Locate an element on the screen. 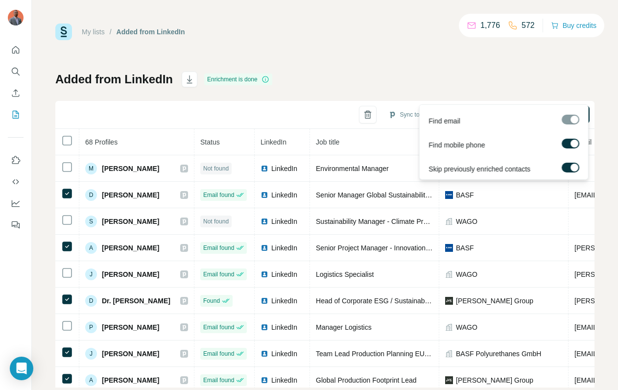 The image size is (618, 390). button: Search is located at coordinates (16, 71).